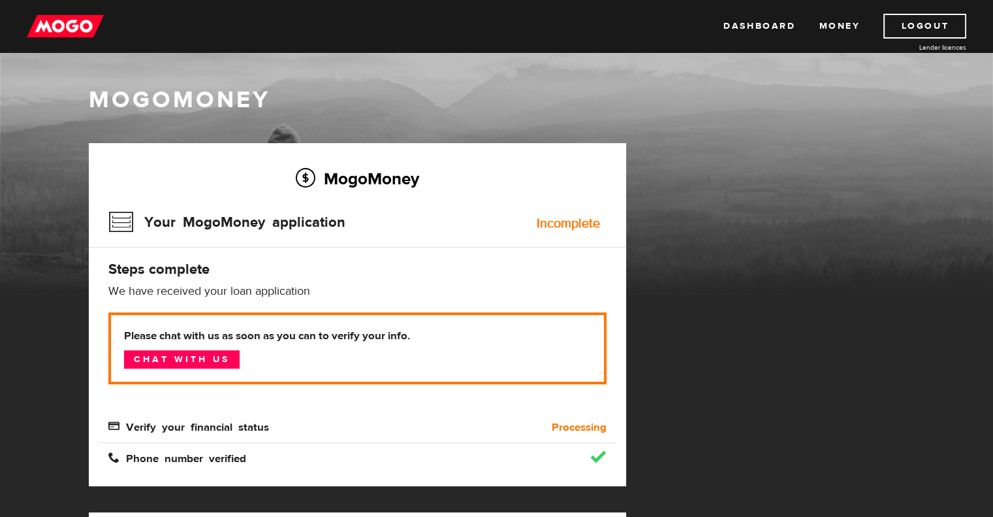 Image resolution: width=993 pixels, height=517 pixels. What do you see at coordinates (182, 359) in the screenshot?
I see `a: Chat with us` at bounding box center [182, 359].